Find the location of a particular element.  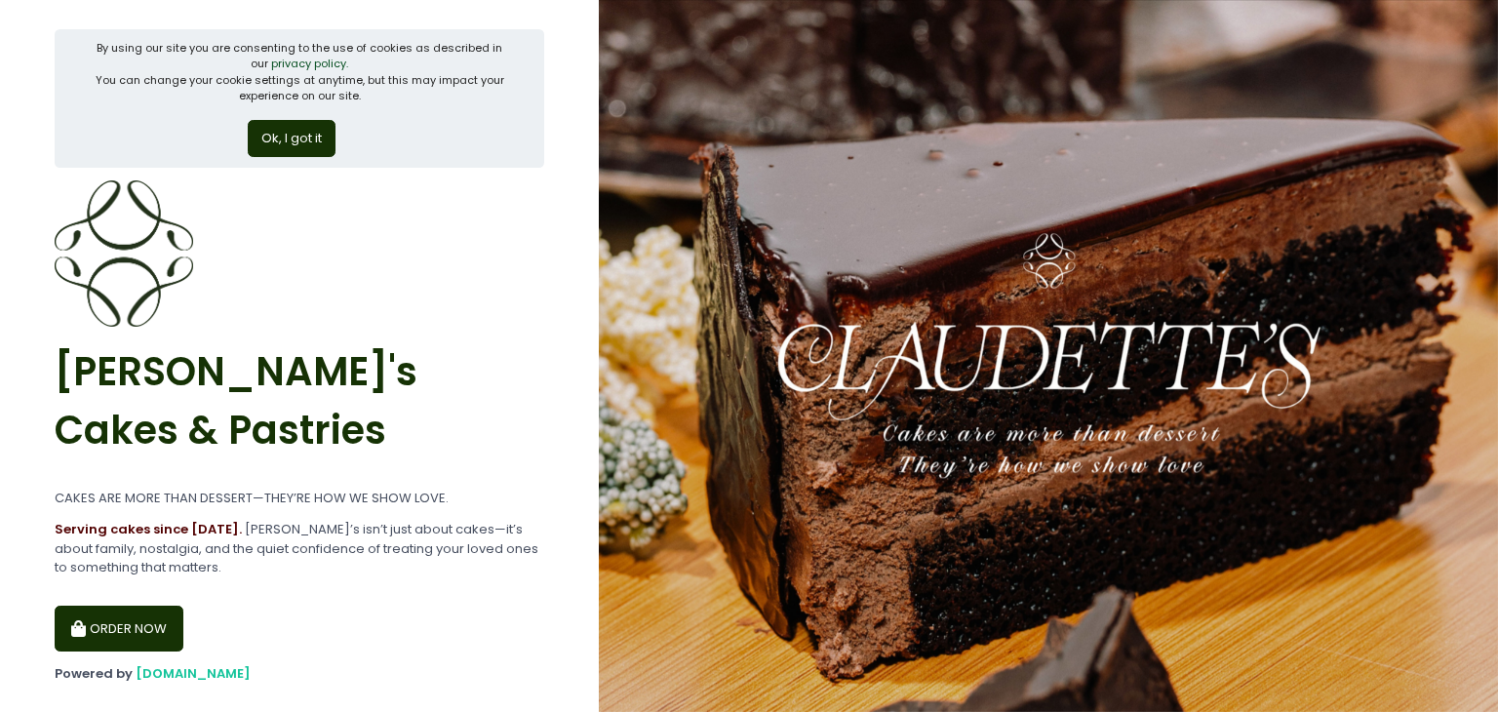

div: Powered by is located at coordinates (299, 674).